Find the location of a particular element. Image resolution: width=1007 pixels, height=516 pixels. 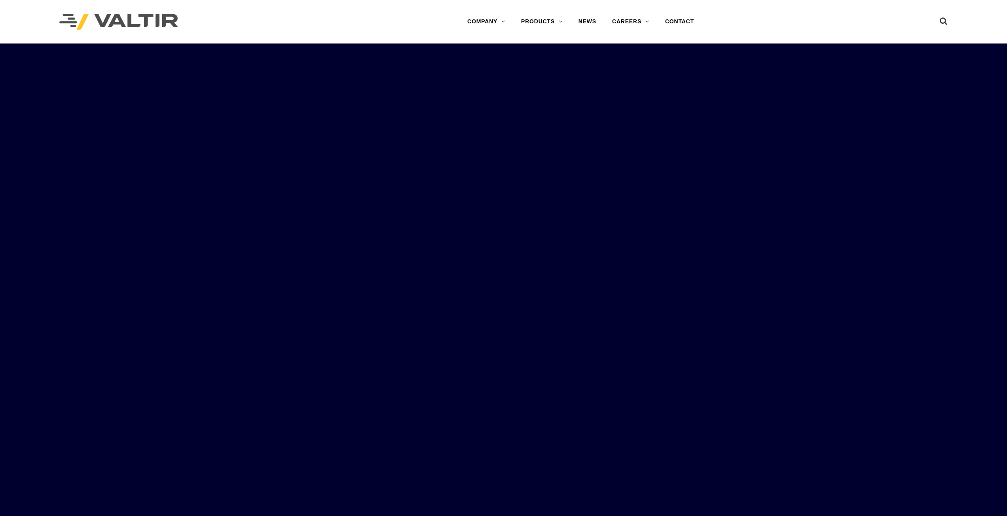

img: Valtir is located at coordinates (119, 22).